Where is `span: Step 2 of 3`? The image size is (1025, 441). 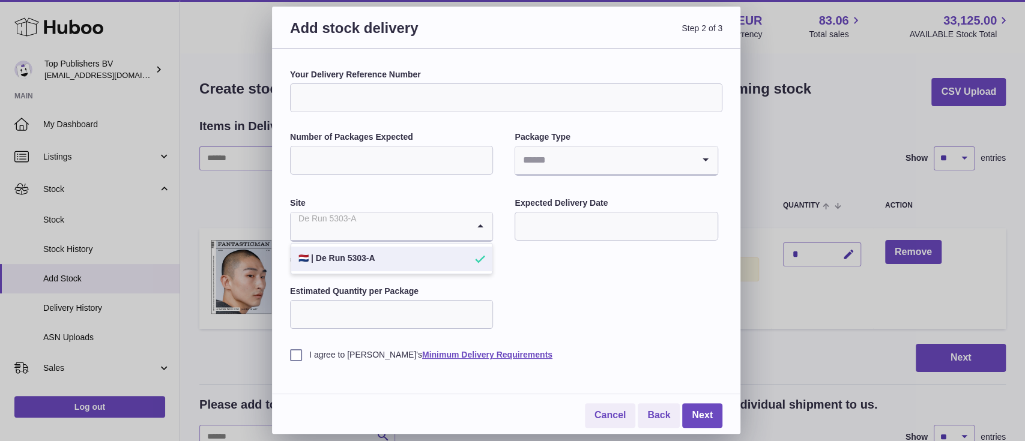
span: Step 2 of 3 is located at coordinates (614, 35).